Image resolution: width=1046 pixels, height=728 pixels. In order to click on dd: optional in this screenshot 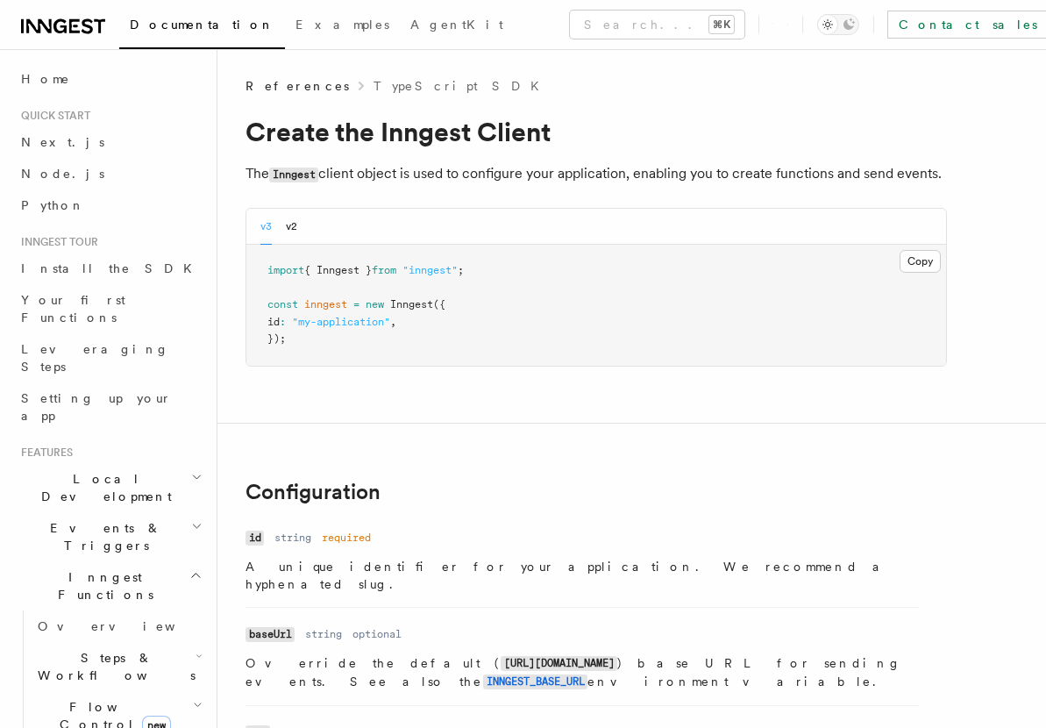, I will do `click(377, 634)`.